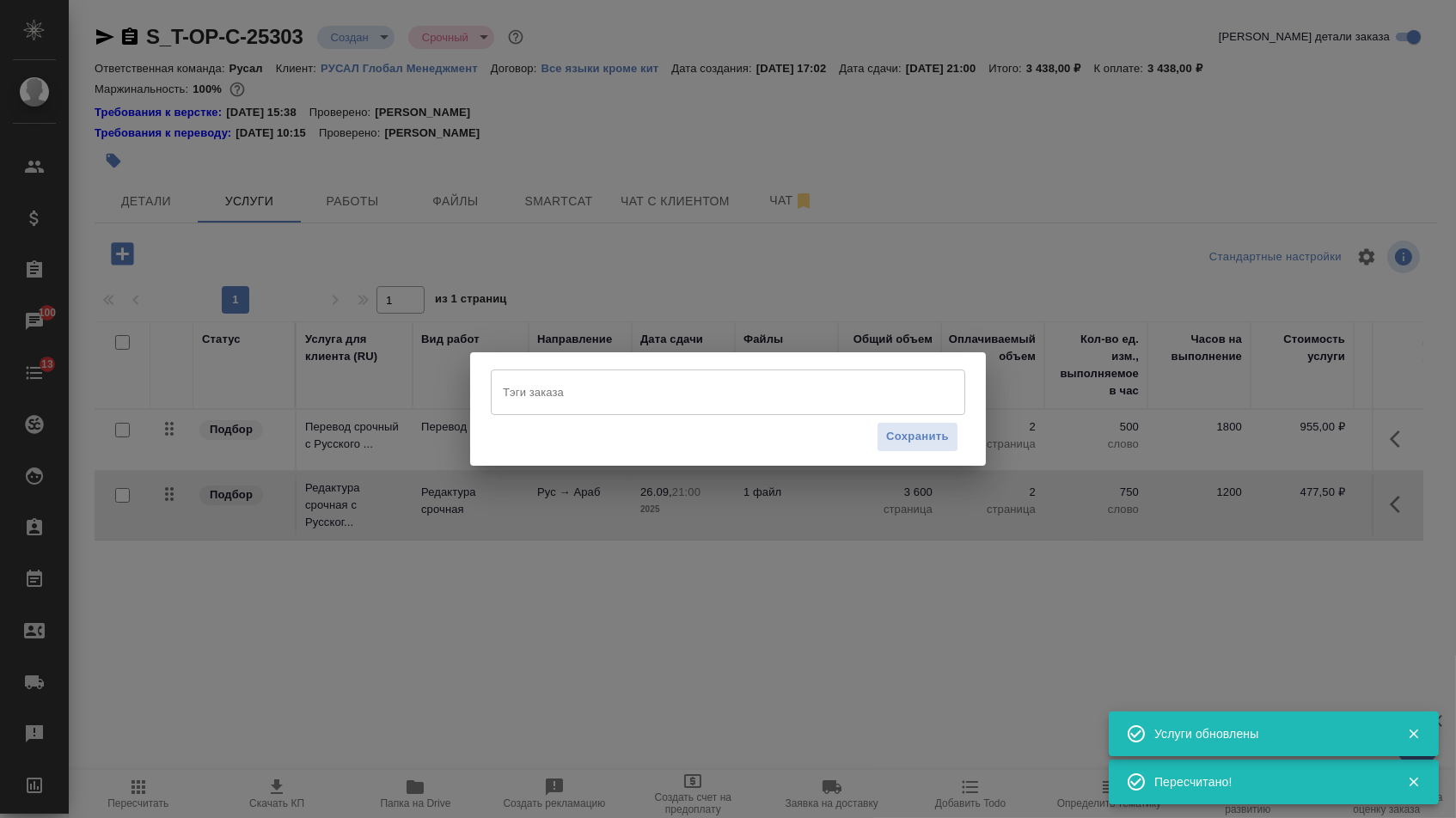 The image size is (1456, 818). Describe the element at coordinates (1268, 783) in the screenshot. I see `div: Пересчитано!` at that location.